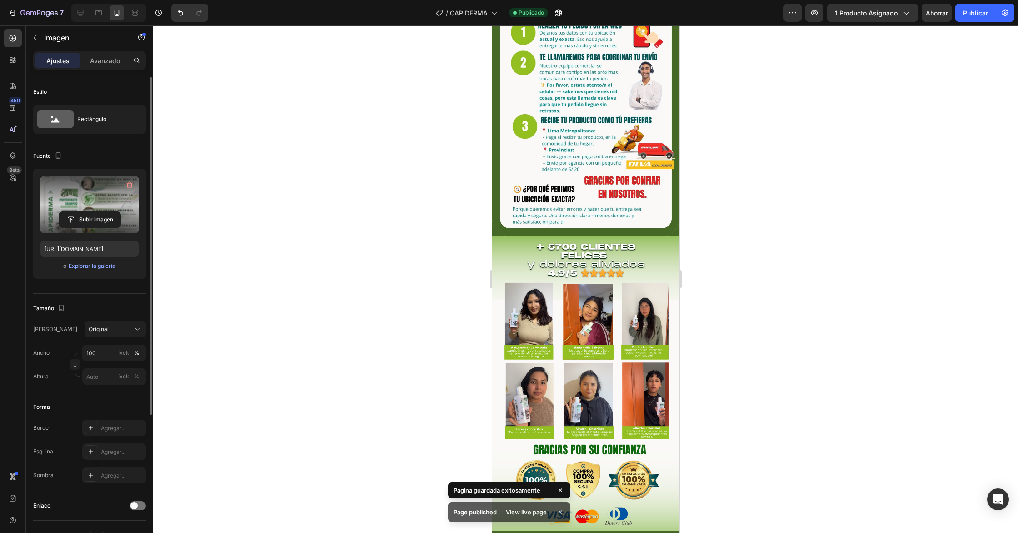  Describe the element at coordinates (526, 512) in the screenshot. I see `div: View live page` at that location.